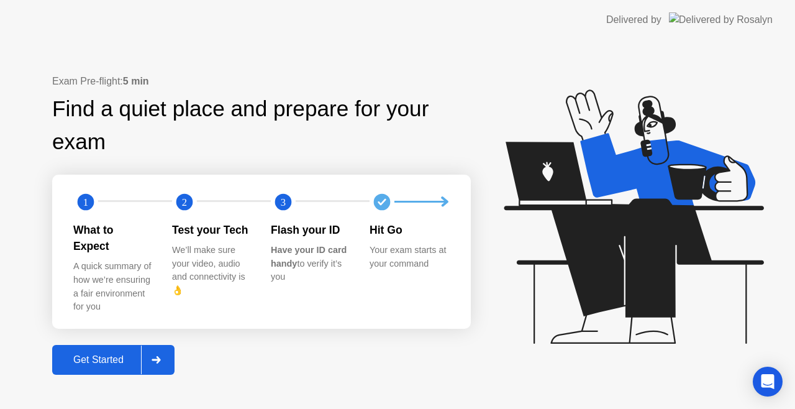 The height and width of the screenshot is (409, 795). I want to click on div: Open Intercom Messenger, so click(767, 381).